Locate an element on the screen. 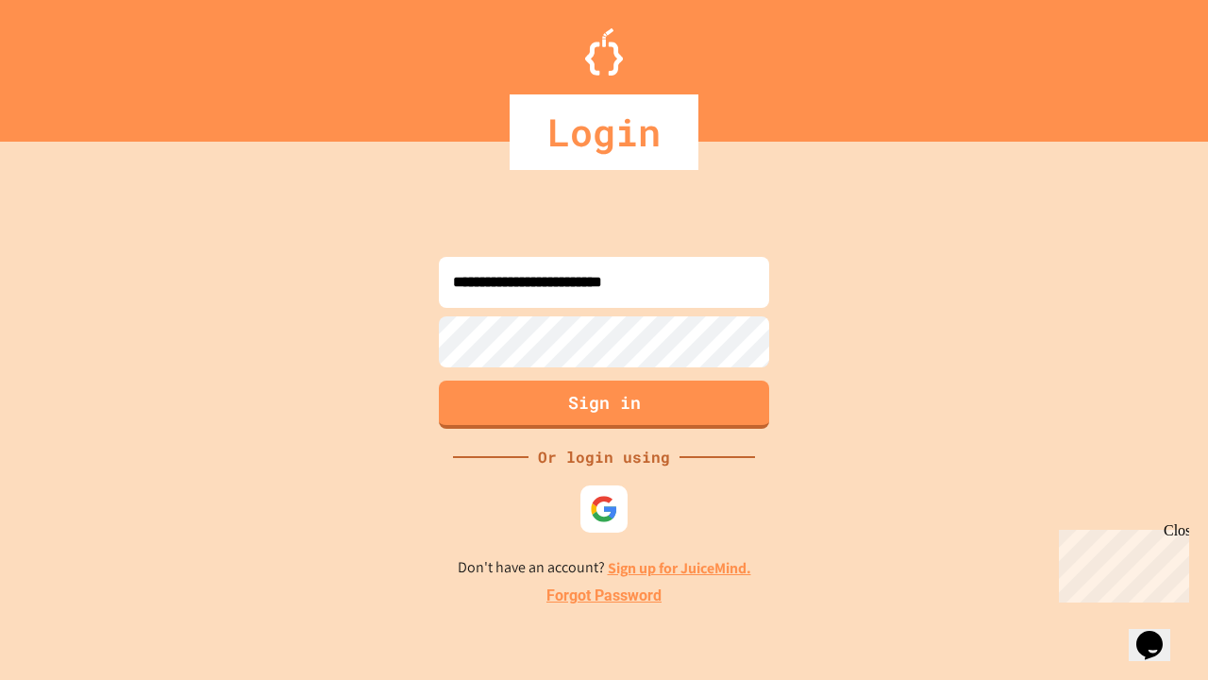 This screenshot has height=680, width=1208. img: google-icon.svg is located at coordinates (604, 509).